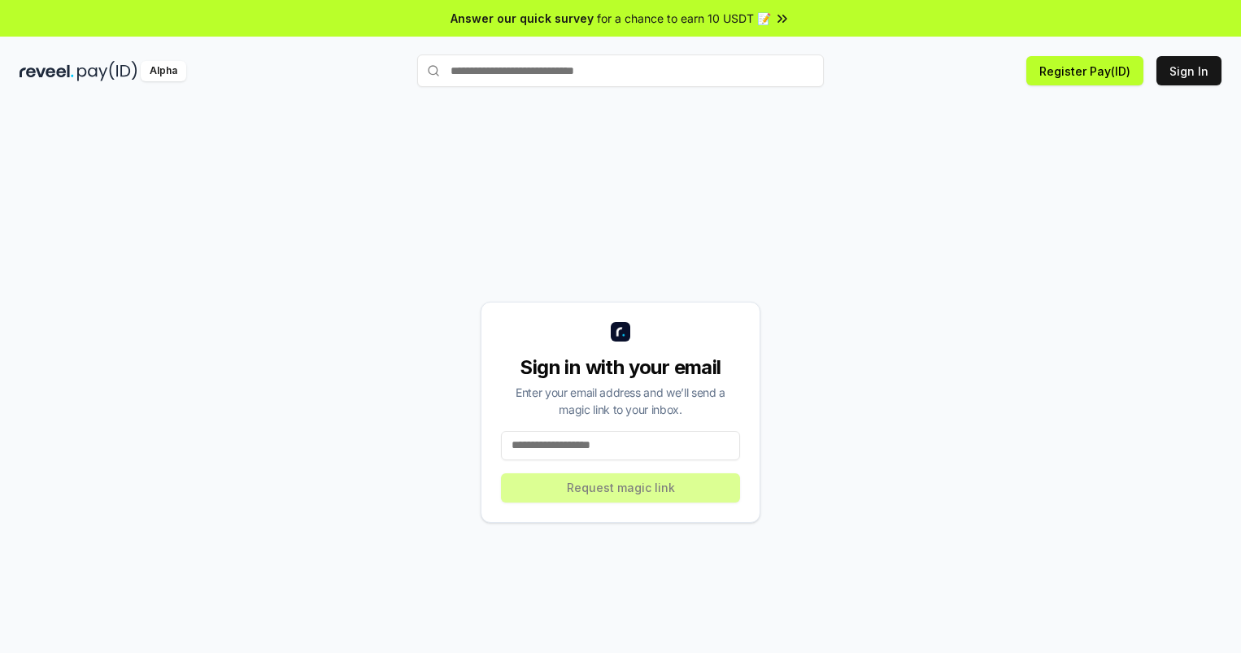 This screenshot has width=1241, height=653. What do you see at coordinates (620, 332) in the screenshot?
I see `img: logo_small` at bounding box center [620, 332].